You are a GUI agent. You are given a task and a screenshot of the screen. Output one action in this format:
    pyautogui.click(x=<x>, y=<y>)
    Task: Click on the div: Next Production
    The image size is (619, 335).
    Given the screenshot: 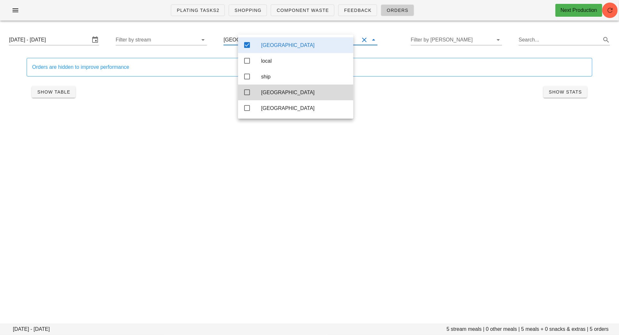 What is the action you would take?
    pyautogui.click(x=579, y=10)
    